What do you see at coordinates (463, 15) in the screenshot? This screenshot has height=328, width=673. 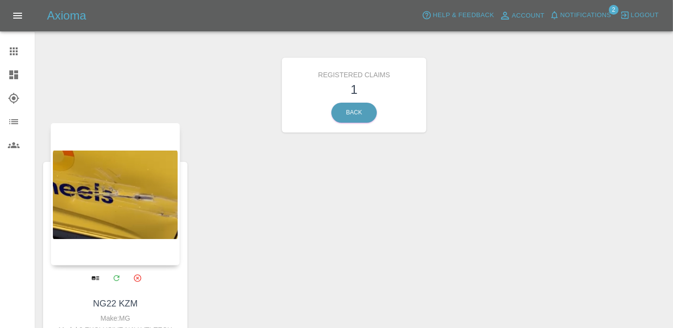 I see `span: Help & Feedback` at bounding box center [463, 15].